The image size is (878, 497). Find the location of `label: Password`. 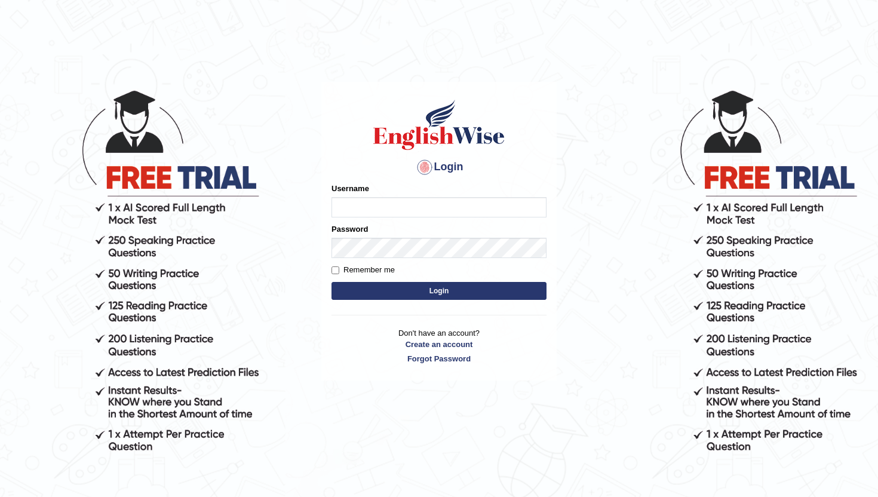

label: Password is located at coordinates (350, 229).